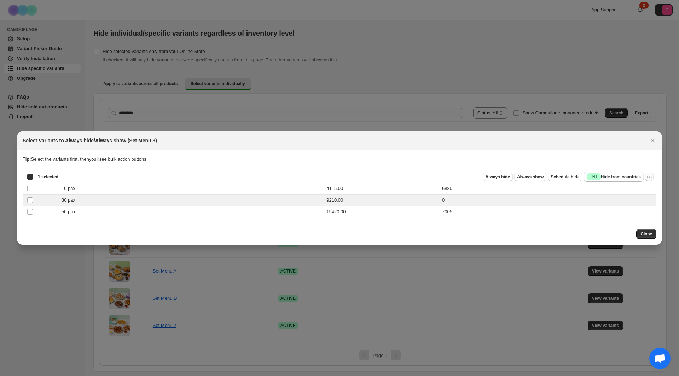 This screenshot has width=679, height=376. Describe the element at coordinates (497, 177) in the screenshot. I see `span: Always hide` at that location.